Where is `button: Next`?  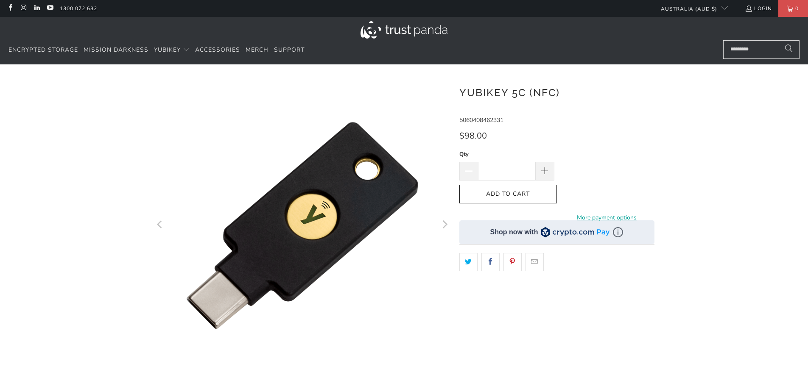
button: Next is located at coordinates (444, 226).